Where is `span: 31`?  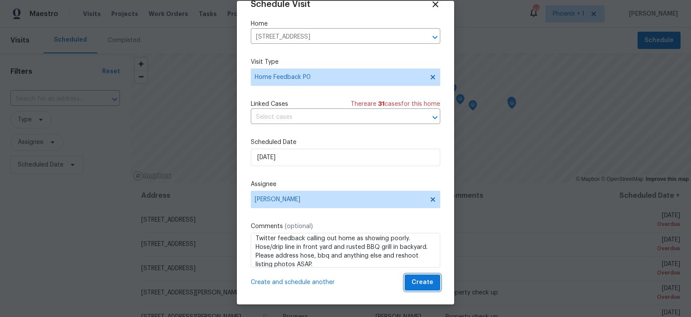 span: 31 is located at coordinates (381, 104).